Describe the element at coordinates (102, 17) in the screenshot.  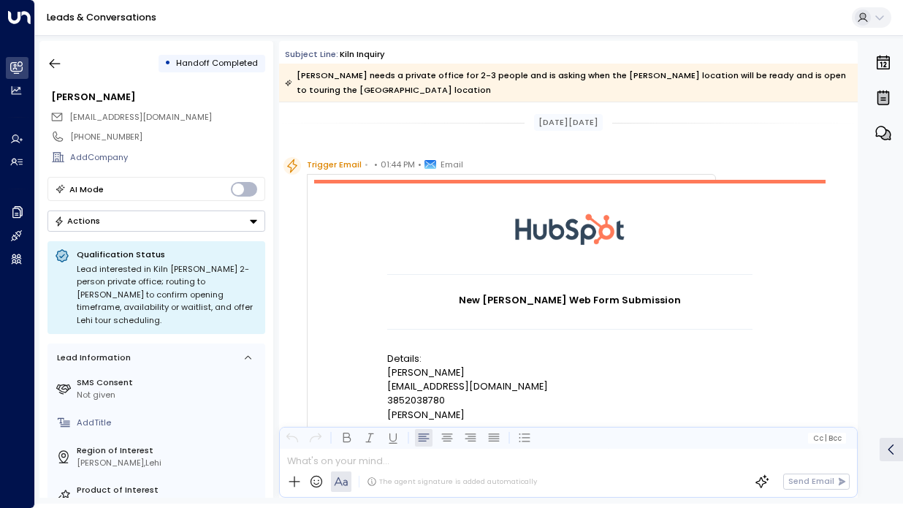
I see `a: Leads & Conversations` at that location.